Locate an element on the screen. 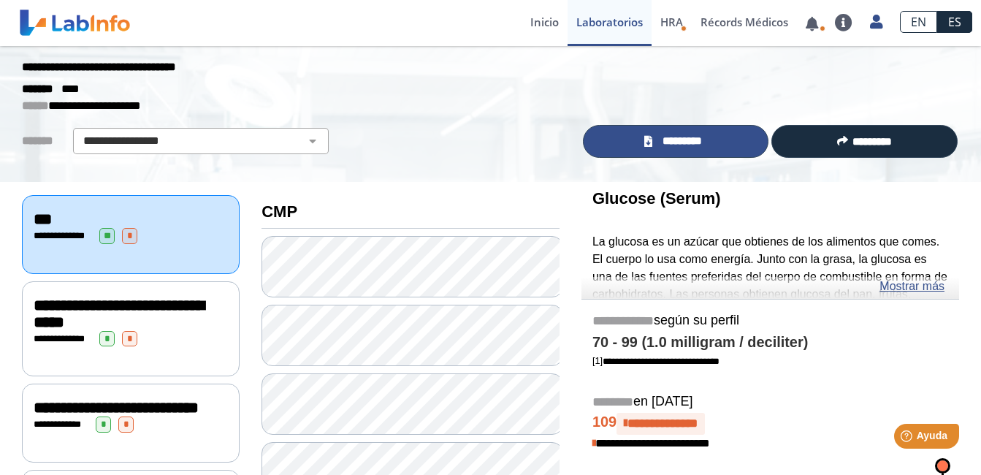  span: Ayuda is located at coordinates (81, 18).